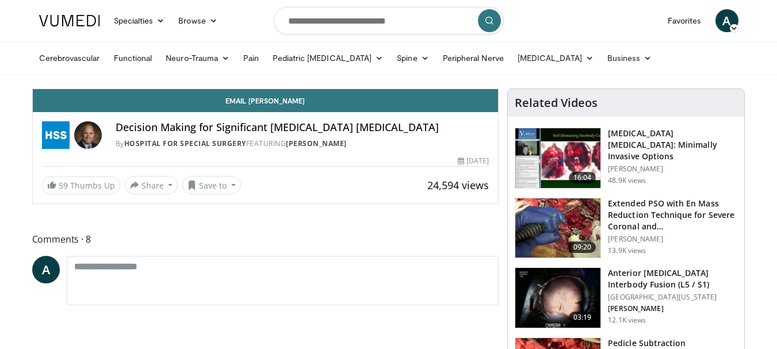  What do you see at coordinates (212, 185) in the screenshot?
I see `button: Save to` at bounding box center [212, 185].